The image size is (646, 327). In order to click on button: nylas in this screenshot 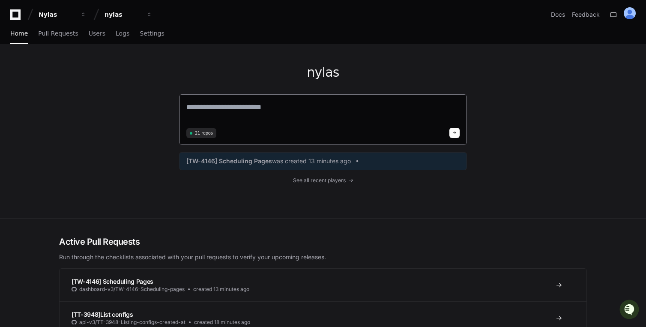, I will do `click(128, 15)`.